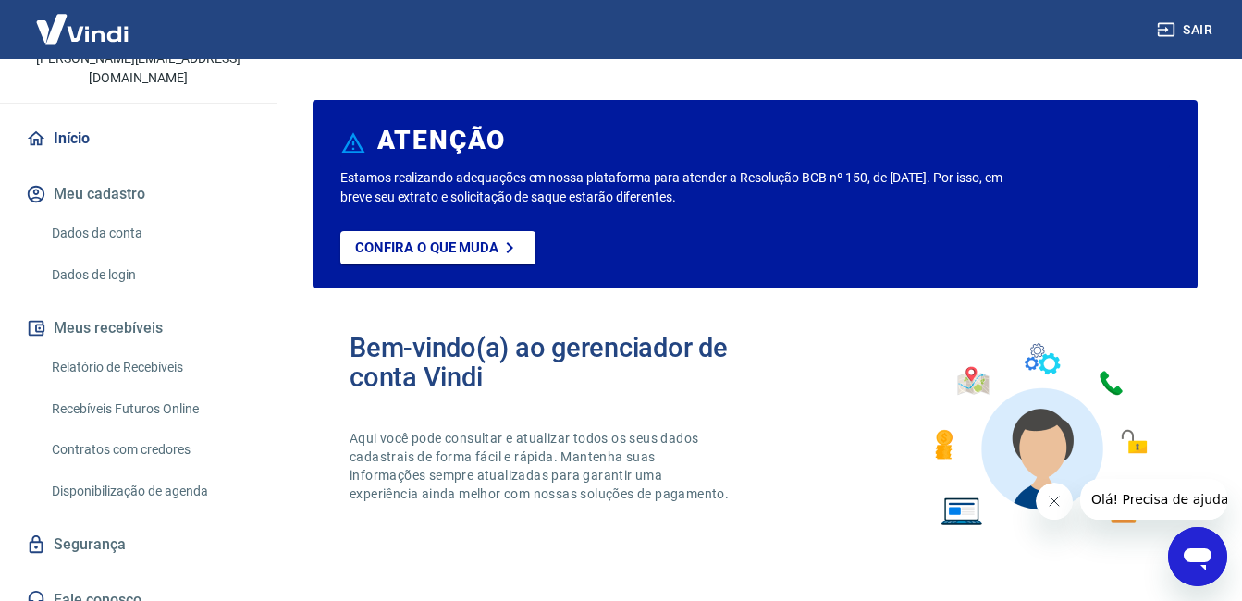 Image resolution: width=1242 pixels, height=601 pixels. What do you see at coordinates (149, 491) in the screenshot?
I see `a: Disponibilização de agenda` at bounding box center [149, 491].